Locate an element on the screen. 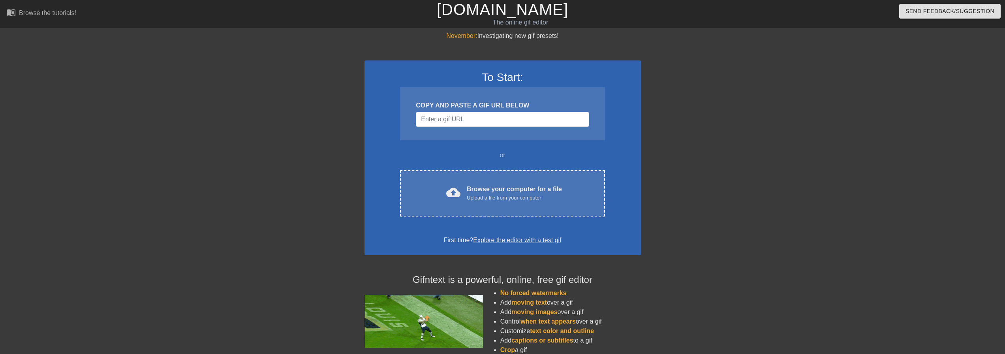 Image resolution: width=1005 pixels, height=354 pixels. span: captions or subtitles is located at coordinates (542, 340).